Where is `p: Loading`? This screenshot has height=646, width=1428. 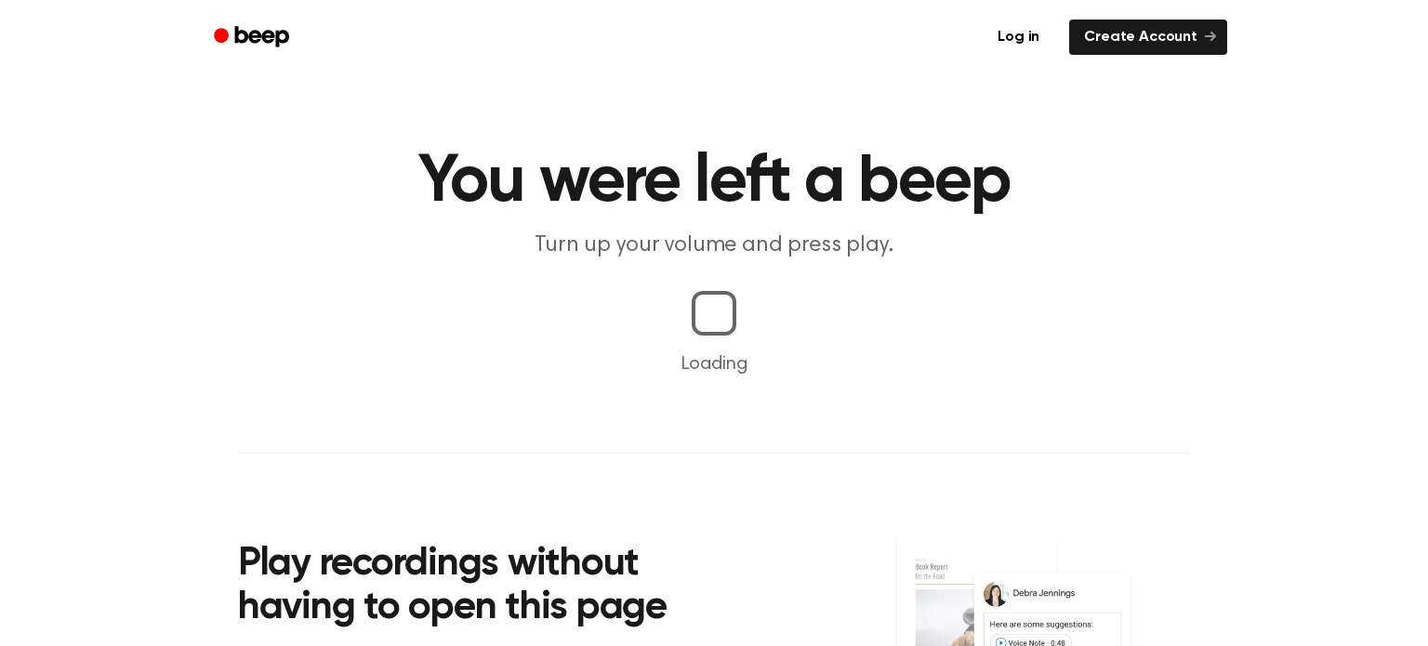
p: Loading is located at coordinates (714, 364).